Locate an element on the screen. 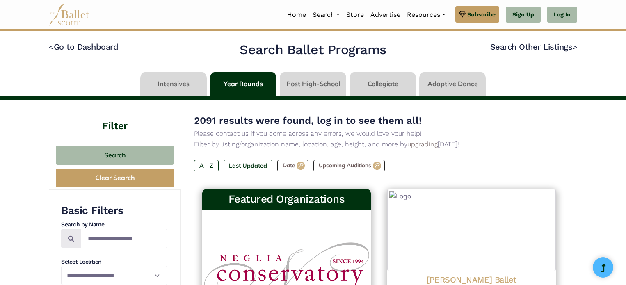 The width and height of the screenshot is (626, 285). h3: Basic Filters is located at coordinates (114, 211).